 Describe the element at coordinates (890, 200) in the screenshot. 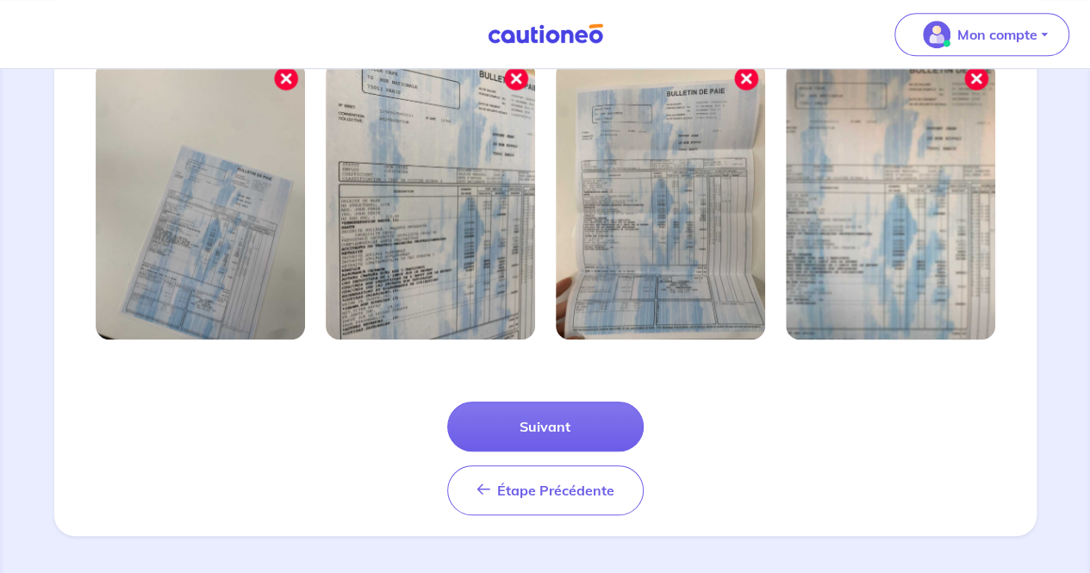

I see `img: Image mal cadrée 4` at that location.